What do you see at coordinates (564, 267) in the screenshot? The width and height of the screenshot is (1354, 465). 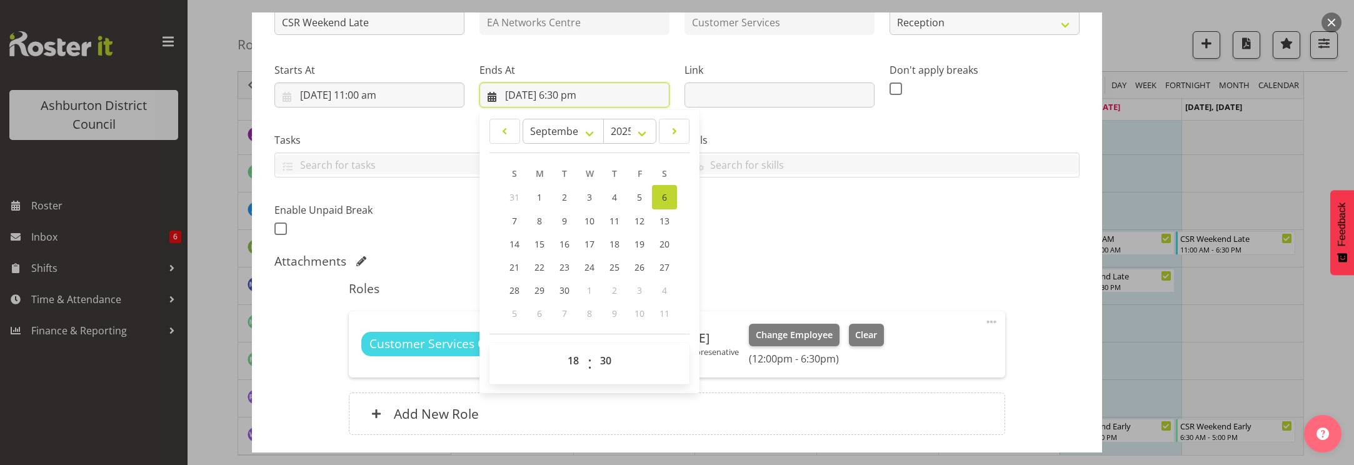 I see `span: 23` at bounding box center [564, 267].